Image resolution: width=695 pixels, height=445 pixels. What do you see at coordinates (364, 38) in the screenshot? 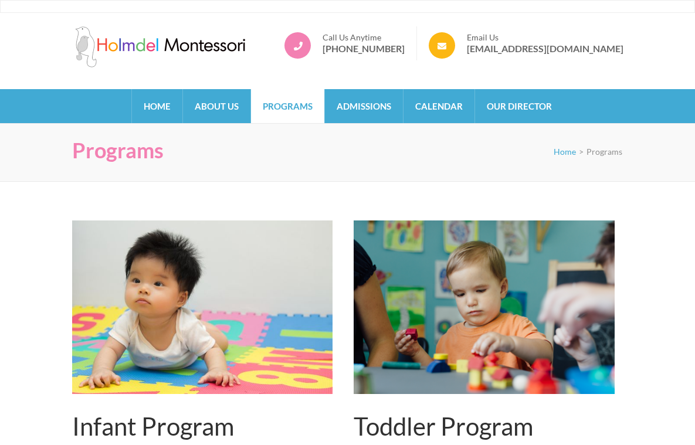
I see `span: Call Us Anytime` at bounding box center [364, 38].